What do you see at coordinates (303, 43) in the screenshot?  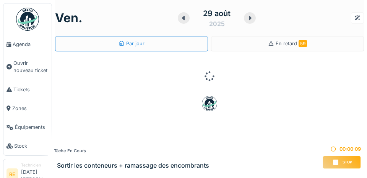 I see `span: 59` at bounding box center [303, 43].